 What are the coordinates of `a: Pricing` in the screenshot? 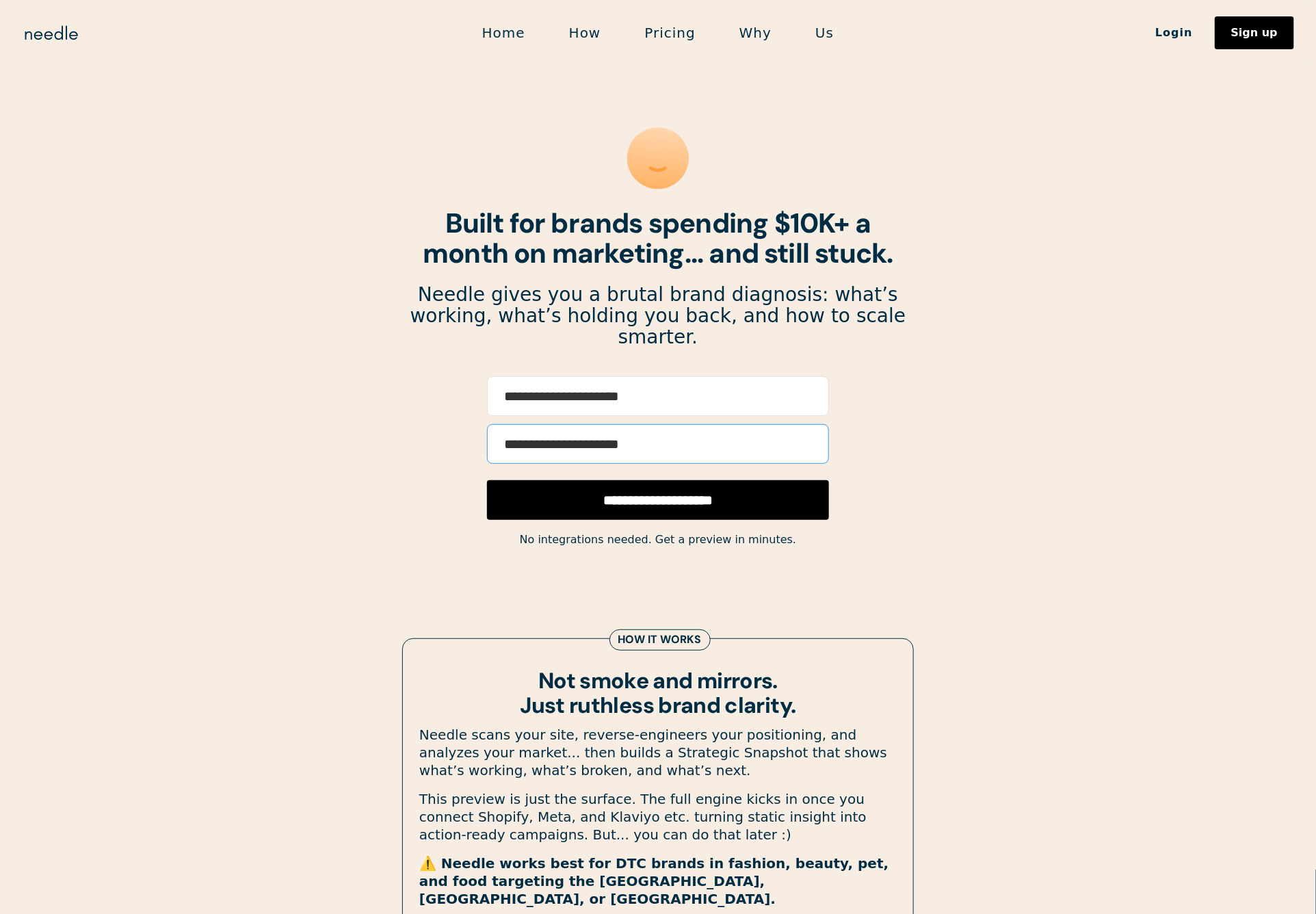 It's located at (670, 33).